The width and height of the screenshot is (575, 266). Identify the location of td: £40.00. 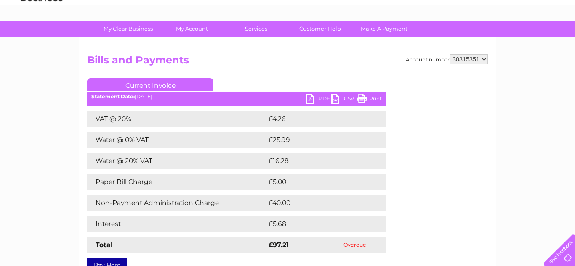
(318, 203).